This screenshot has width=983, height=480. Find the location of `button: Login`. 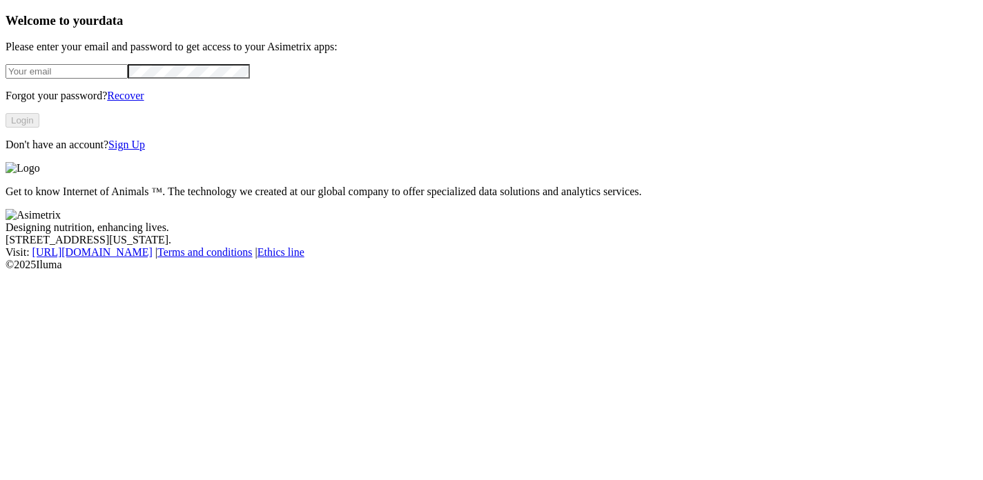

button: Login is located at coordinates (22, 120).